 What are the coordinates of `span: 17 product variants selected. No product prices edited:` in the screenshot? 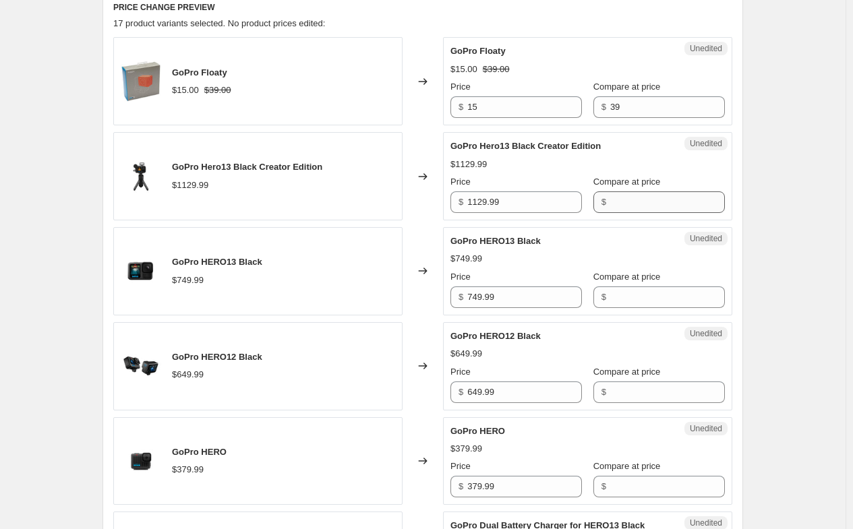 It's located at (219, 23).